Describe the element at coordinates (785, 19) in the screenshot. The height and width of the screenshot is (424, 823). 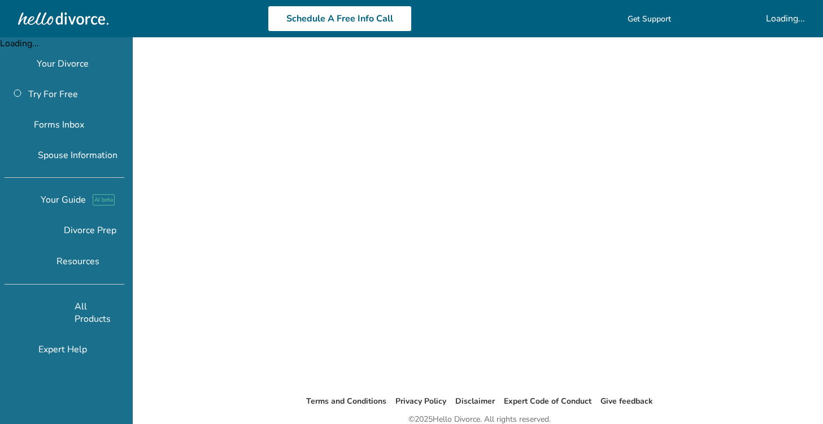
I see `div: Loading...` at that location.